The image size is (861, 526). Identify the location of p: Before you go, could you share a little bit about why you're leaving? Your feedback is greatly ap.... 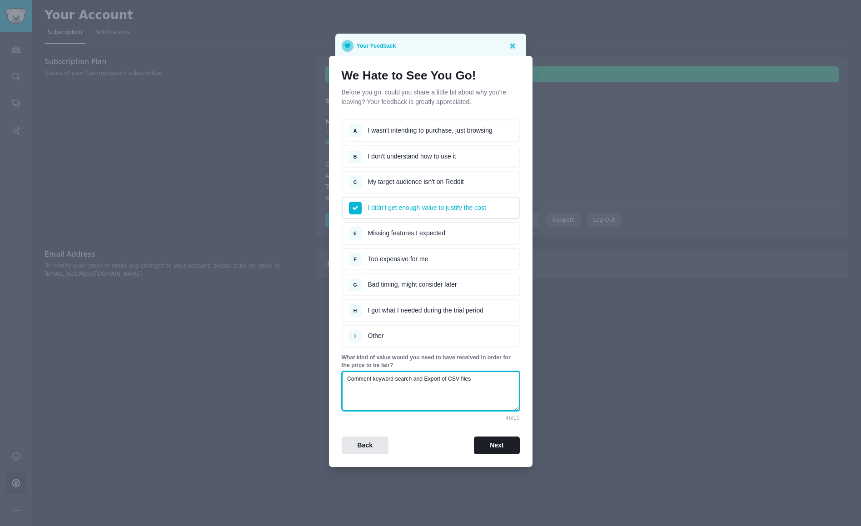
(431, 97).